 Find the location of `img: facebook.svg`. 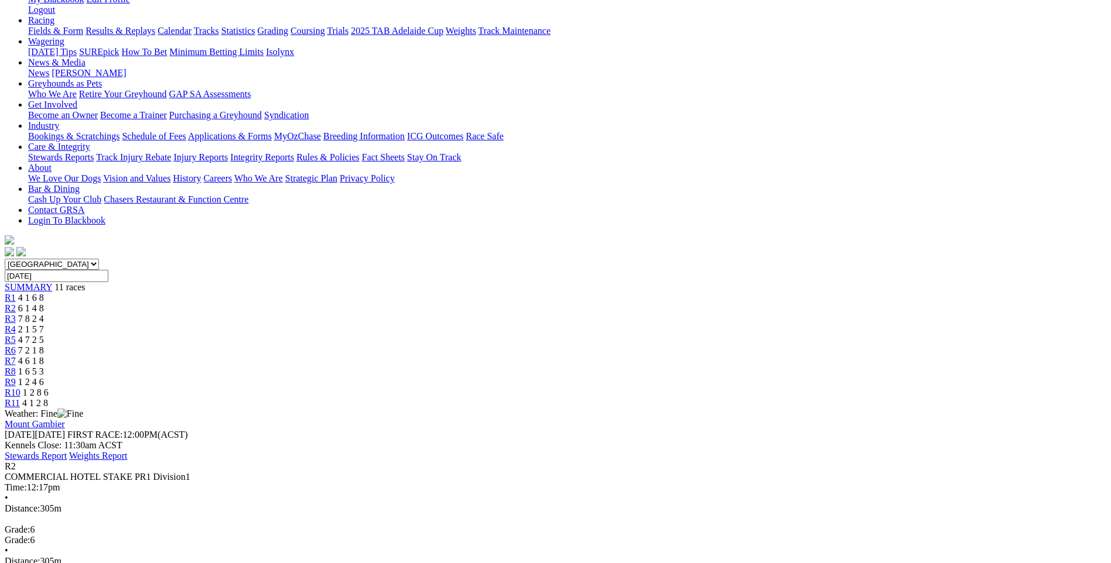

img: facebook.svg is located at coordinates (9, 252).